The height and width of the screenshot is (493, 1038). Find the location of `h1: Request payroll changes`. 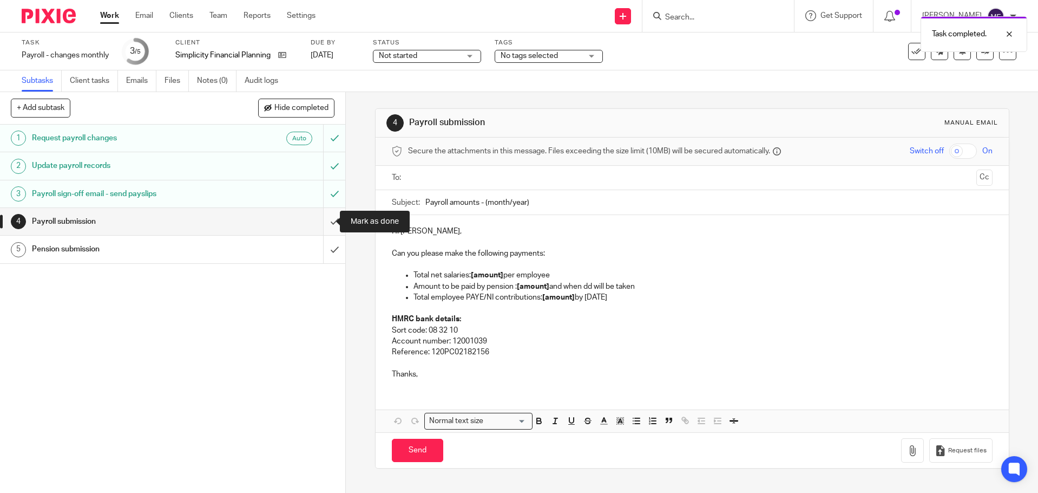

h1: Request payroll changes is located at coordinates (126, 138).